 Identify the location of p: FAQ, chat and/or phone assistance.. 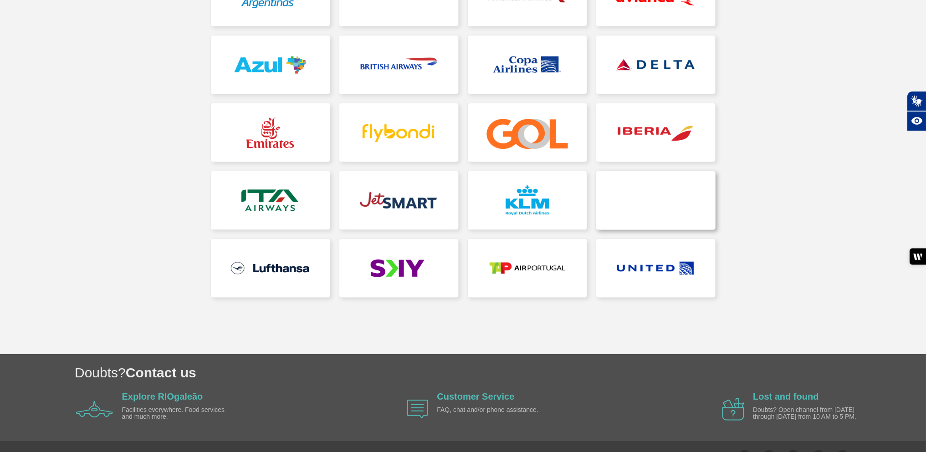
(489, 410).